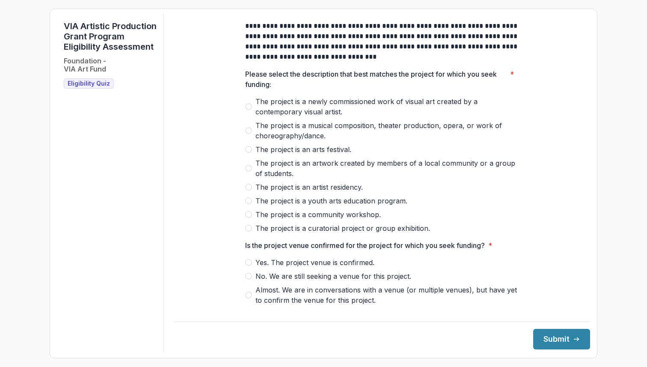 Image resolution: width=647 pixels, height=367 pixels. What do you see at coordinates (85, 65) in the screenshot?
I see `h2: Foundation - VIA Art Fund` at bounding box center [85, 65].